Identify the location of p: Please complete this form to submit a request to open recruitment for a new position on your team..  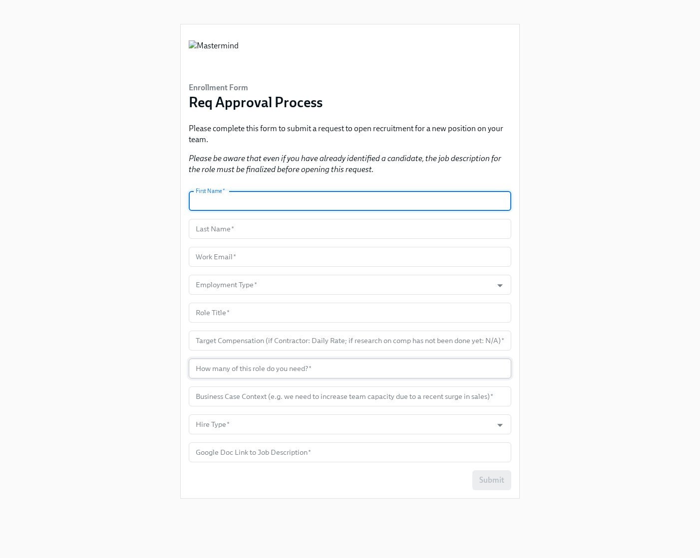
(350, 134).